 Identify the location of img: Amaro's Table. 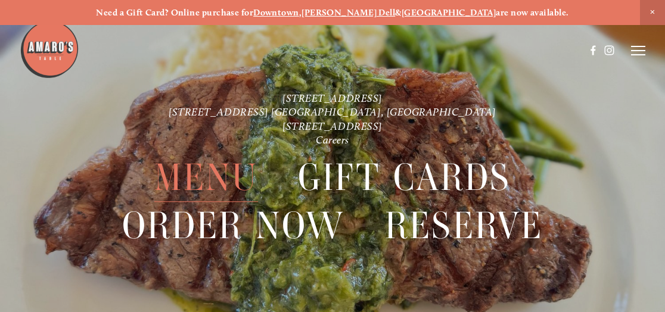
(49, 49).